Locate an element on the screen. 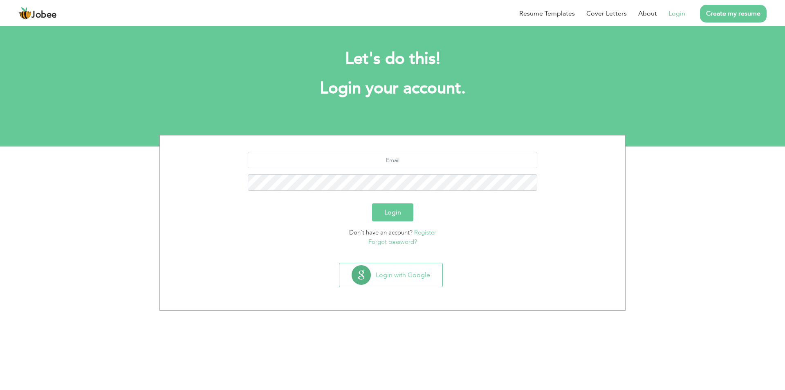 The width and height of the screenshot is (785, 390). a: Jobee is located at coordinates (38, 13).